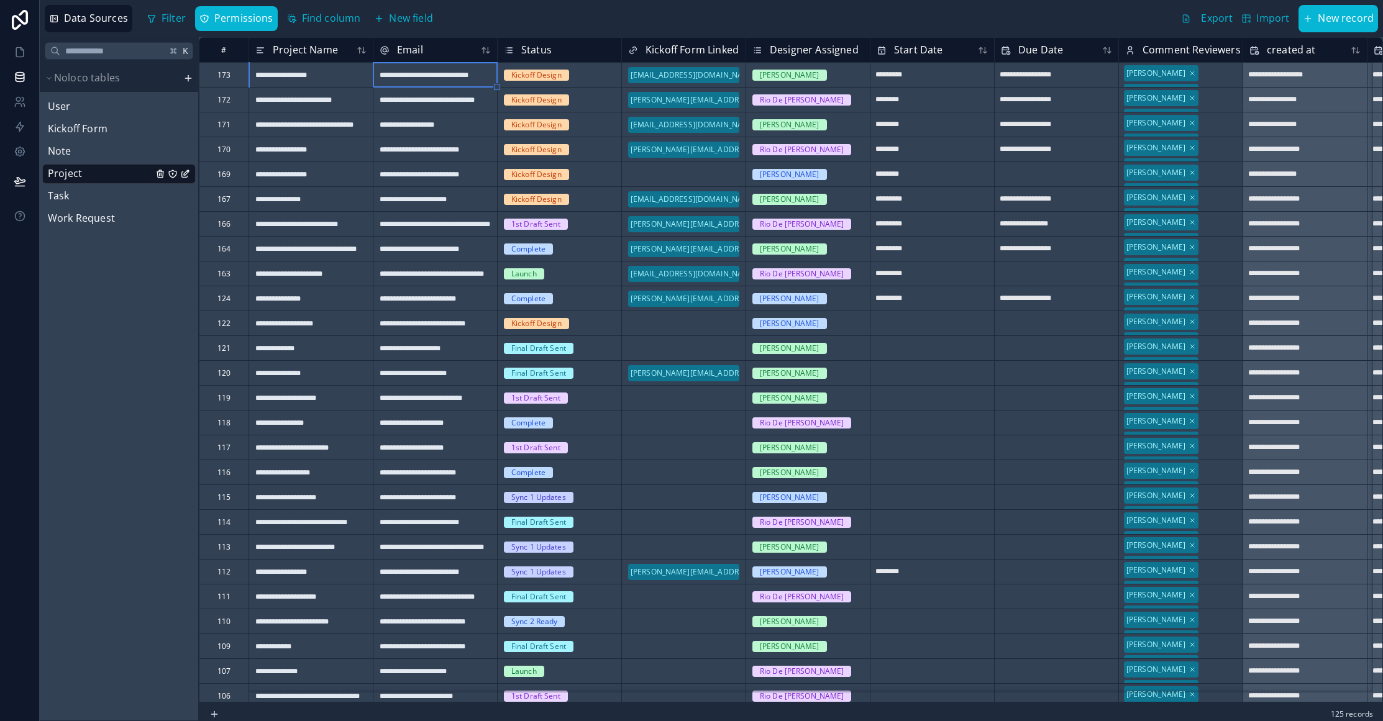 The image size is (1383, 721). I want to click on div: 118, so click(224, 422).